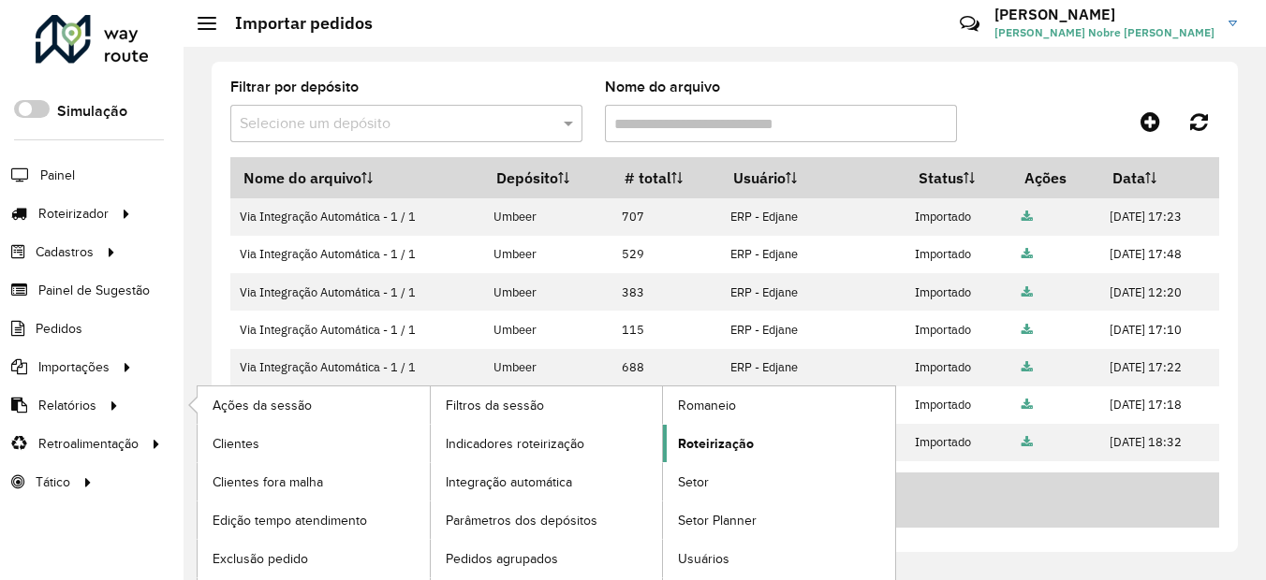 This screenshot has width=1266, height=580. What do you see at coordinates (92, 111) in the screenshot?
I see `label: Simulação` at bounding box center [92, 111].